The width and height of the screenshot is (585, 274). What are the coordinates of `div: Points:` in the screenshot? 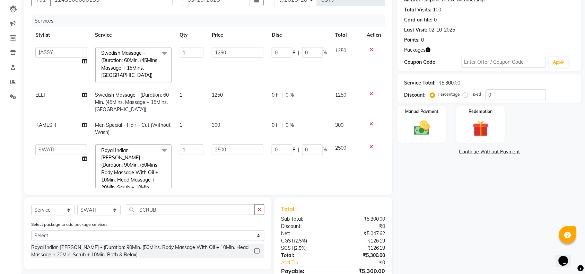 It's located at (412, 40).